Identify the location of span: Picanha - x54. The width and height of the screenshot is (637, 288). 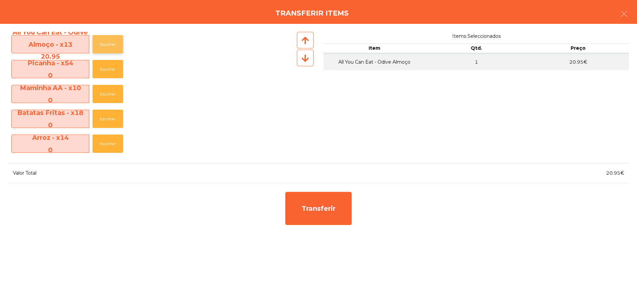
(50, 69).